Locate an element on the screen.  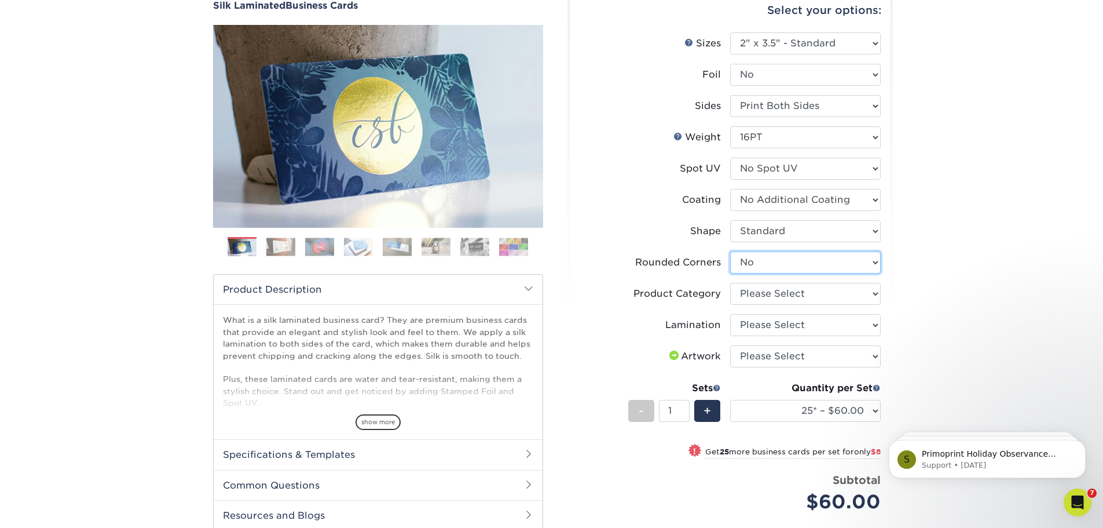
strong: Subtotal is located at coordinates (857, 480).